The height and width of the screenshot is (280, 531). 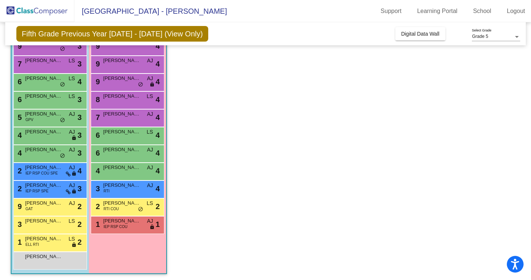 I want to click on span: IEP RSP COU SPE, so click(x=42, y=173).